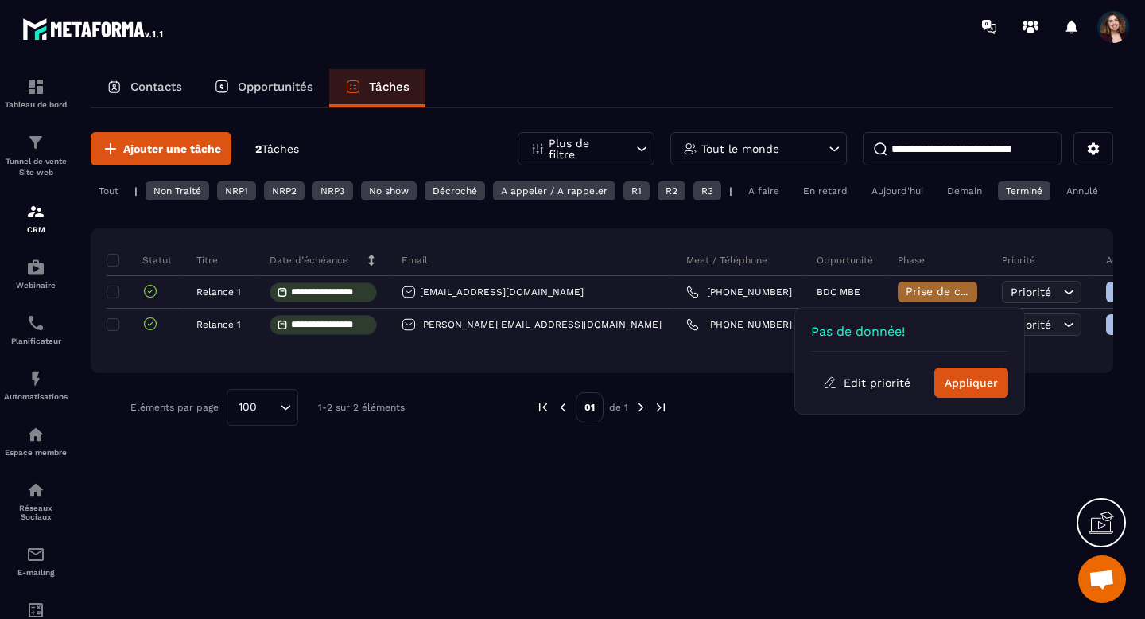 The image size is (1145, 619). What do you see at coordinates (455, 191) in the screenshot?
I see `div: Décroché` at bounding box center [455, 191].